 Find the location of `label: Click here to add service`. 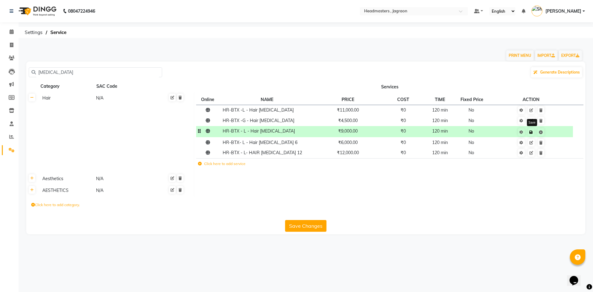

label: Click here to add service is located at coordinates (222, 164).